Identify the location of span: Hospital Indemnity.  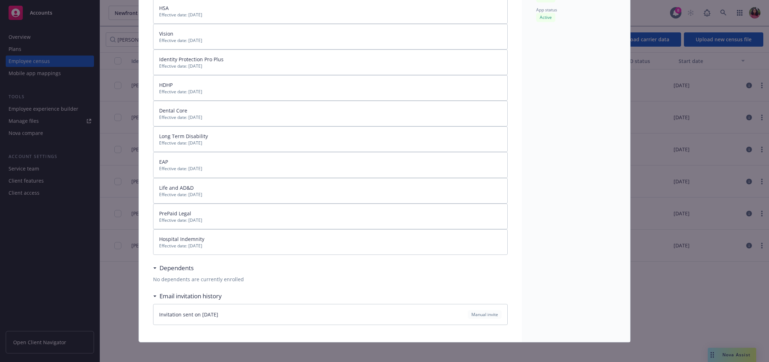
(181, 239).